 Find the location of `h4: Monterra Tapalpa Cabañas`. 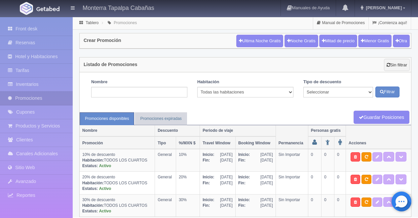

h4: Monterra Tapalpa Cabañas is located at coordinates (118, 7).